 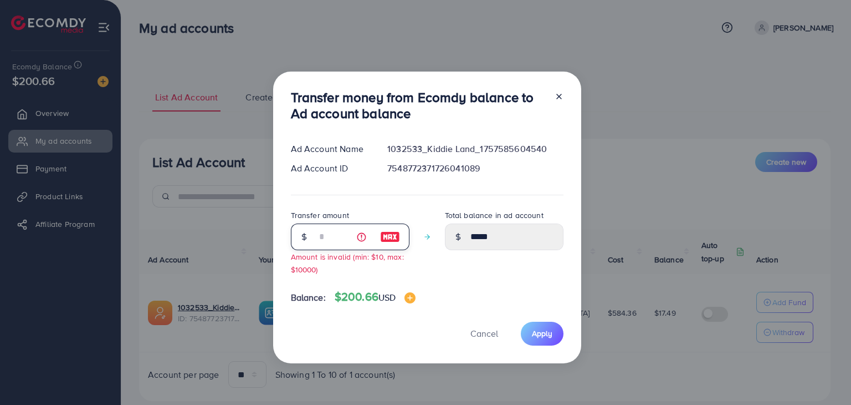 I want to click on span: Balance:, so click(x=308, y=297).